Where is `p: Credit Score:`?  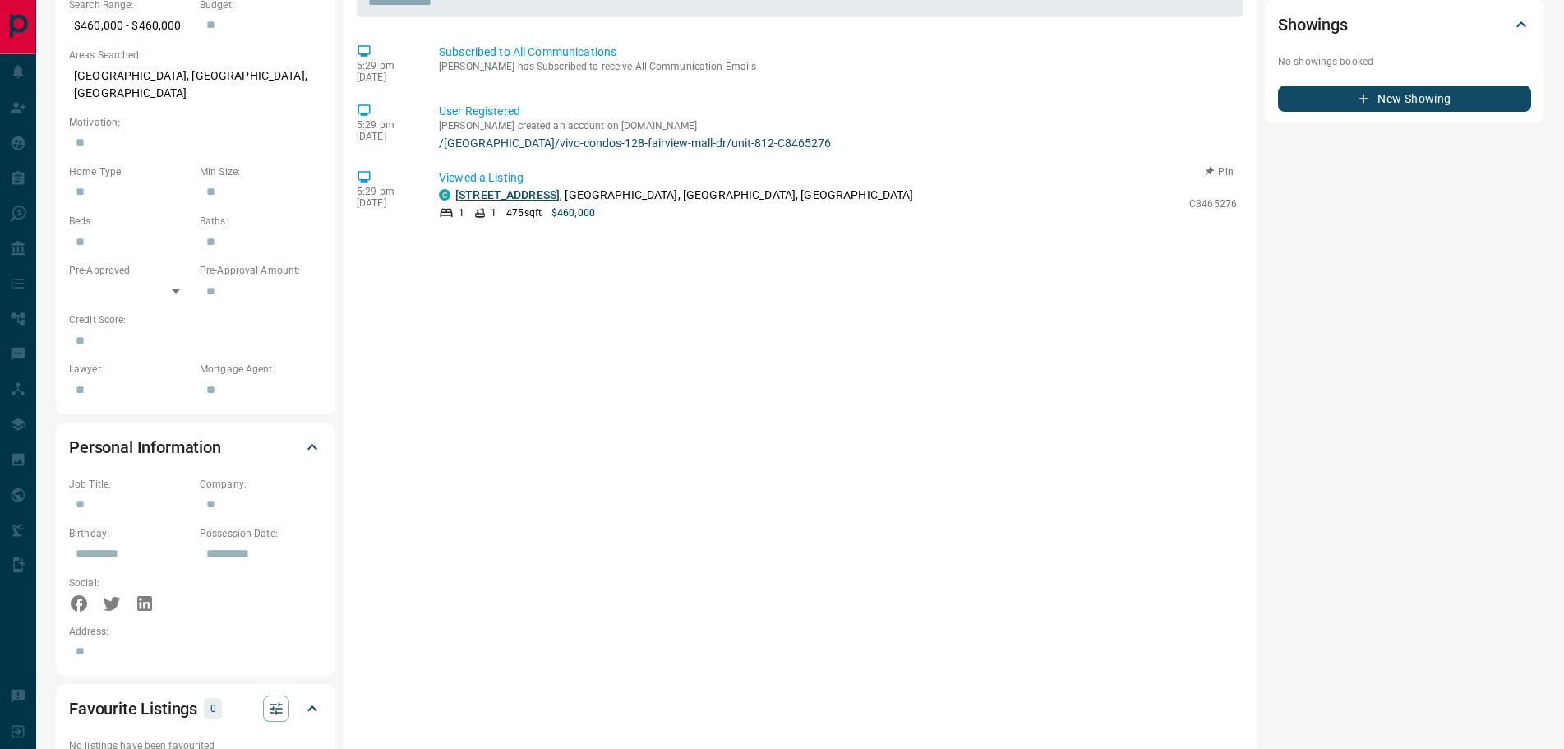
p: Credit Score: is located at coordinates (196, 320).